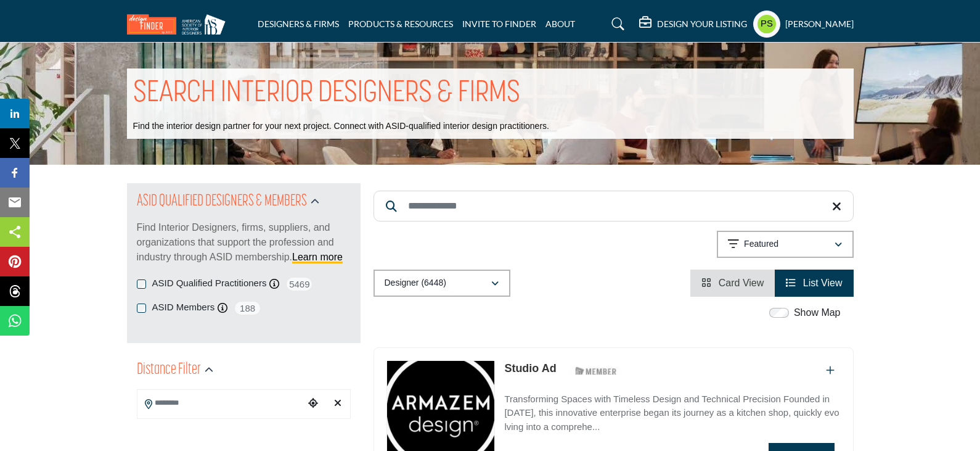 This screenshot has height=451, width=980. What do you see at coordinates (817, 313) in the screenshot?
I see `label: Show Map` at bounding box center [817, 313].